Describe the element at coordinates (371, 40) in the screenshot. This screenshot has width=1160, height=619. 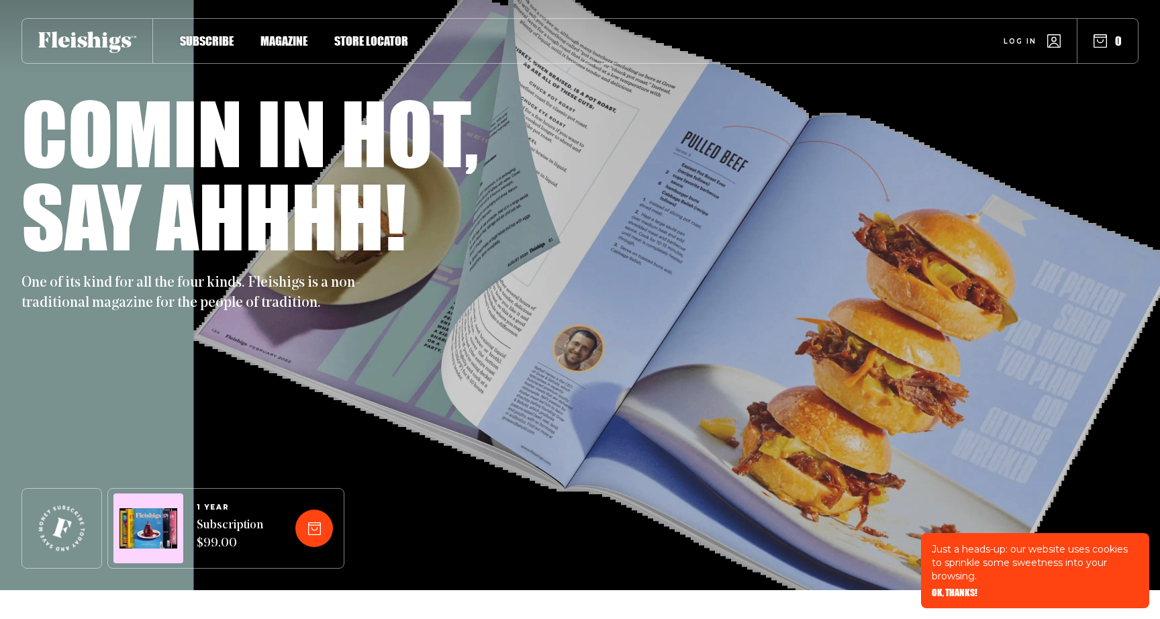
I see `a: Store locator` at that location.